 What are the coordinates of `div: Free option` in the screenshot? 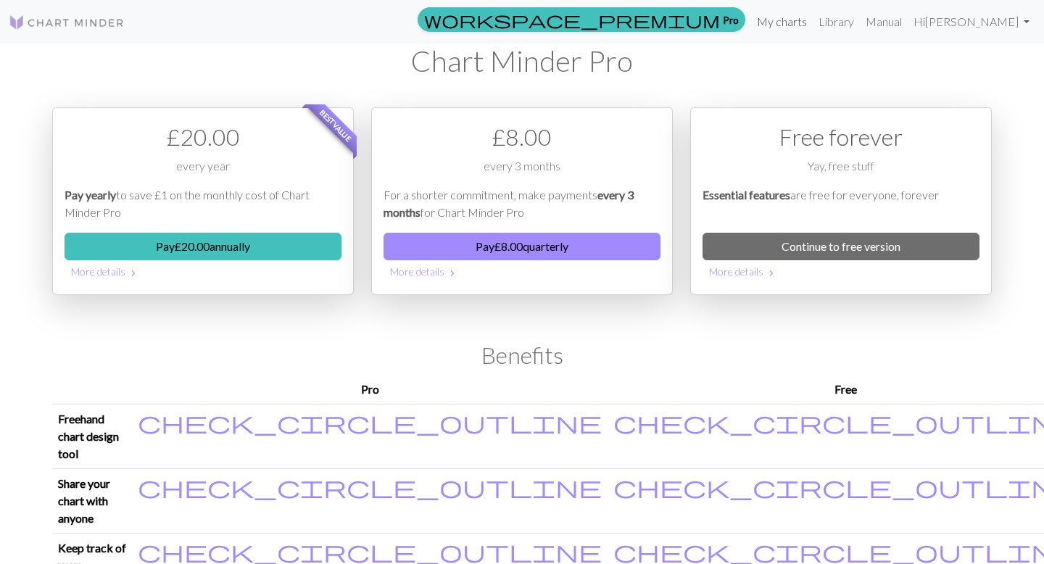 It's located at (841, 201).